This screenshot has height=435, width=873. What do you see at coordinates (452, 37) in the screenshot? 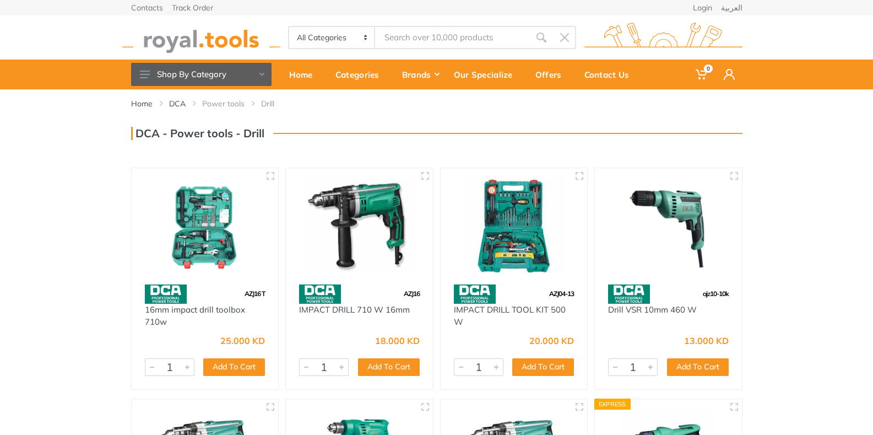
I see `input: Site search` at bounding box center [452, 37].